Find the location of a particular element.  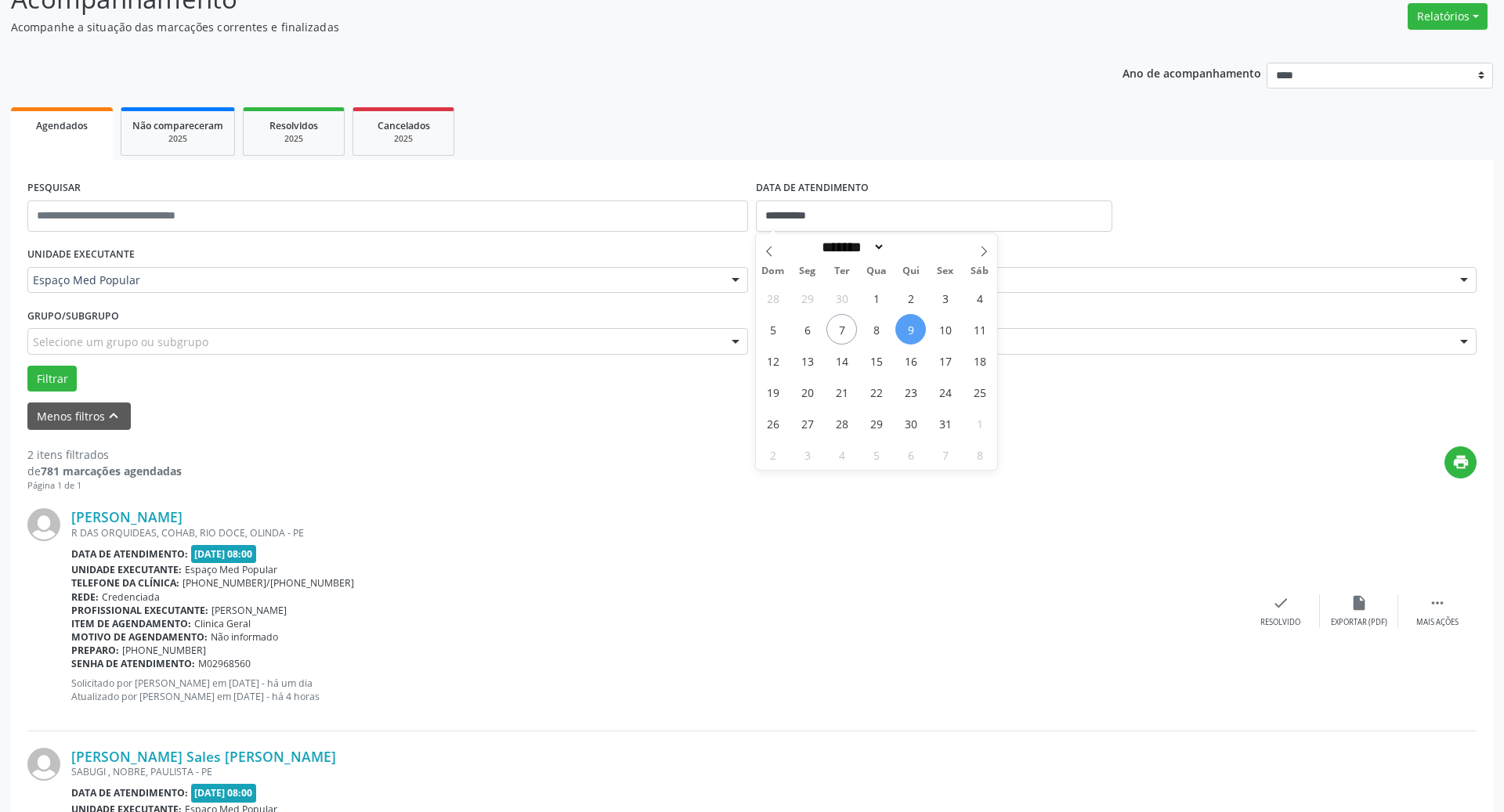

span: Outubro 12, 2025 is located at coordinates (772, 360).